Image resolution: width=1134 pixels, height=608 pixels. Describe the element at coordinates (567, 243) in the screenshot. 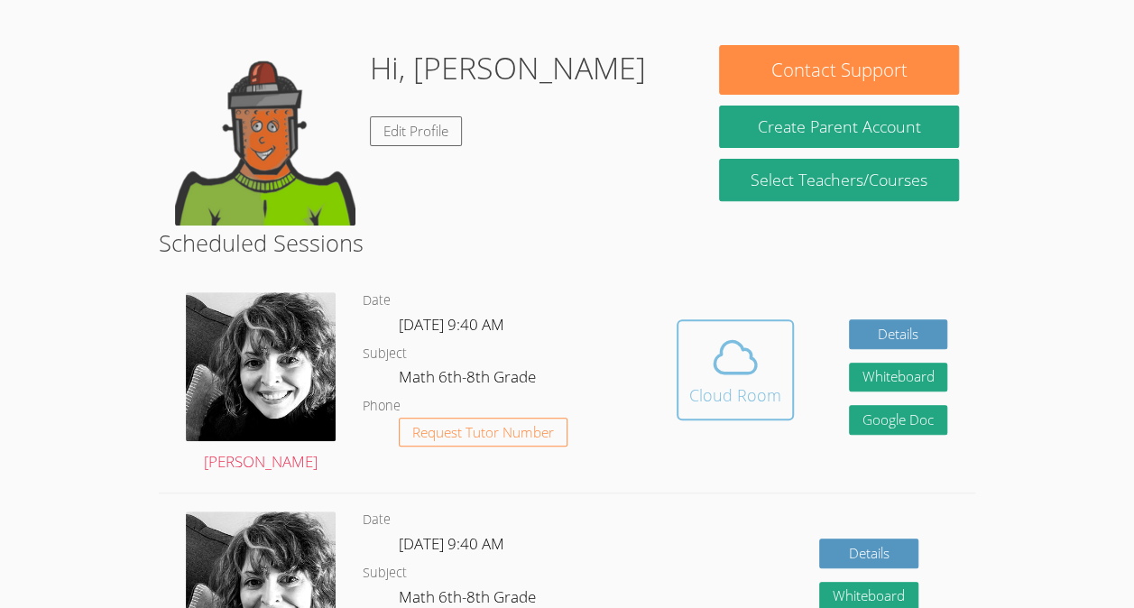

I see `h2: Scheduled Sessions` at that location.